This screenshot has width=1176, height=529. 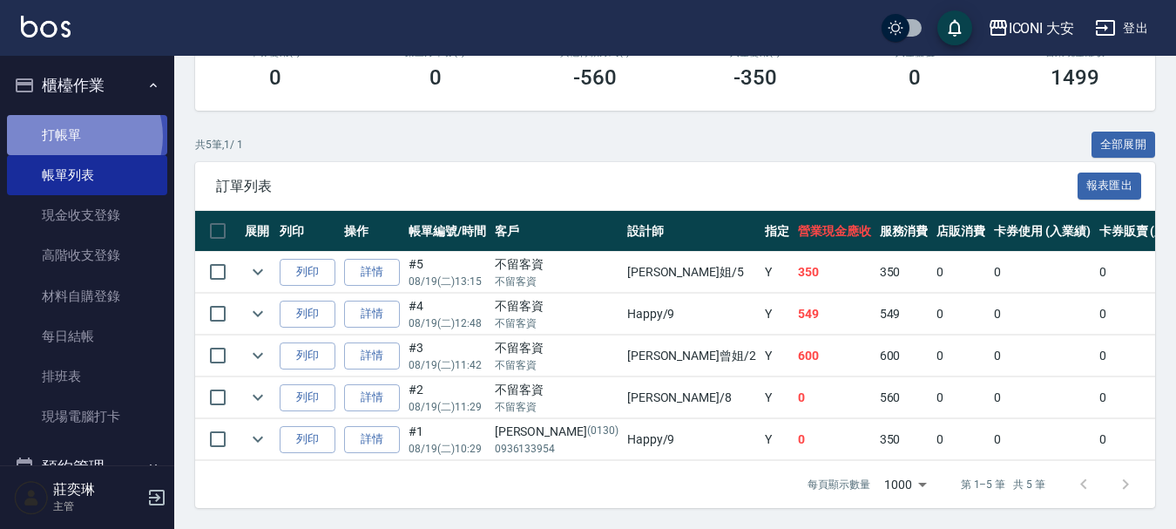 I want to click on td: #2, so click(x=447, y=397).